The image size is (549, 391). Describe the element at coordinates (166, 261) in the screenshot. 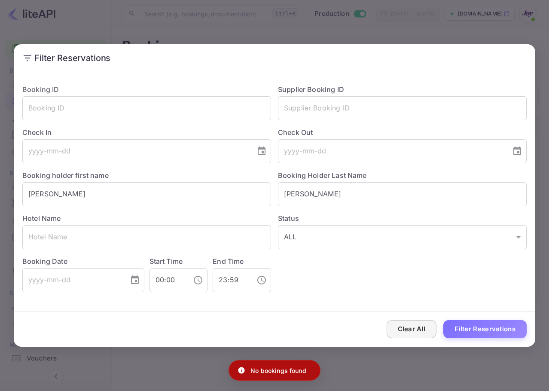

I see `label: Start Time` at that location.